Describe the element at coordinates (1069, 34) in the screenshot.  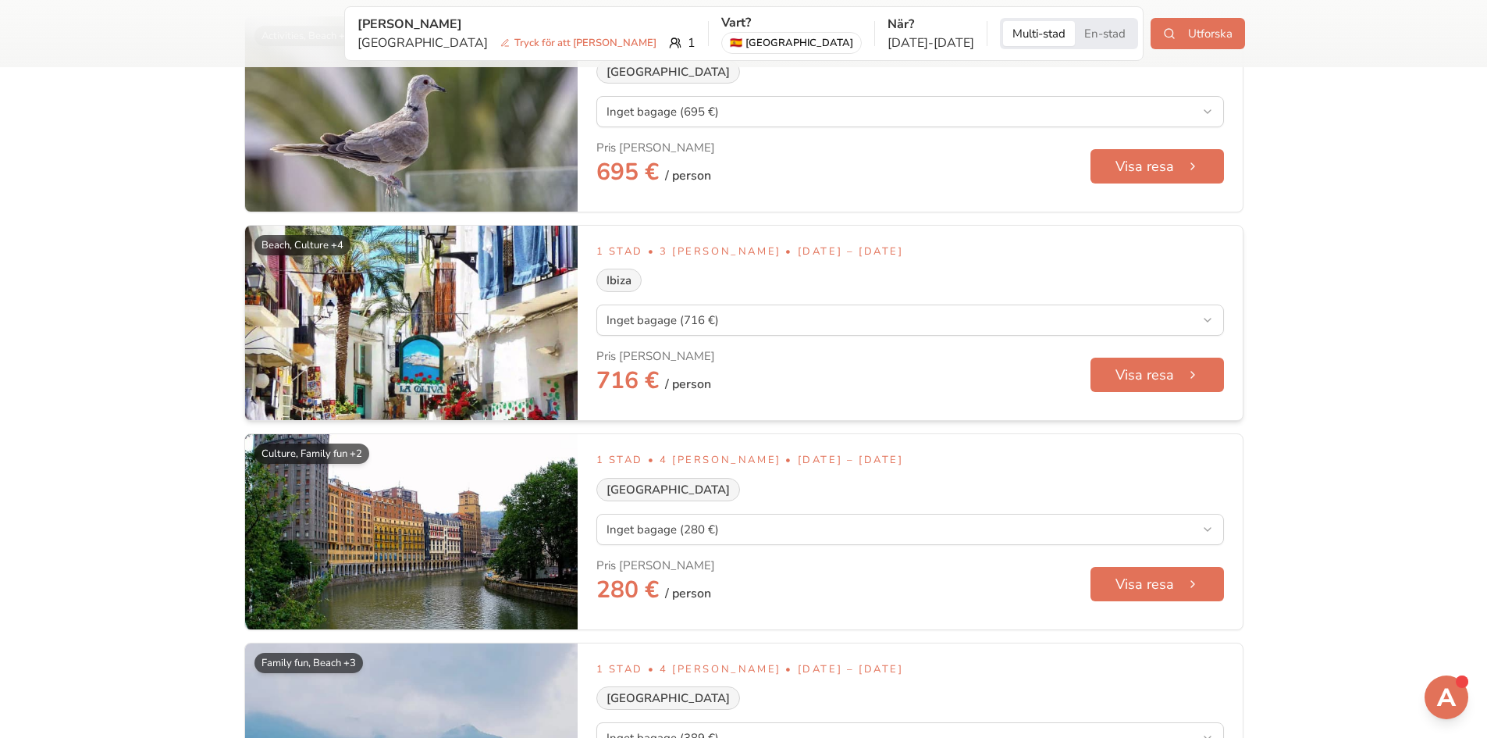
I see `div: Trip style` at that location.